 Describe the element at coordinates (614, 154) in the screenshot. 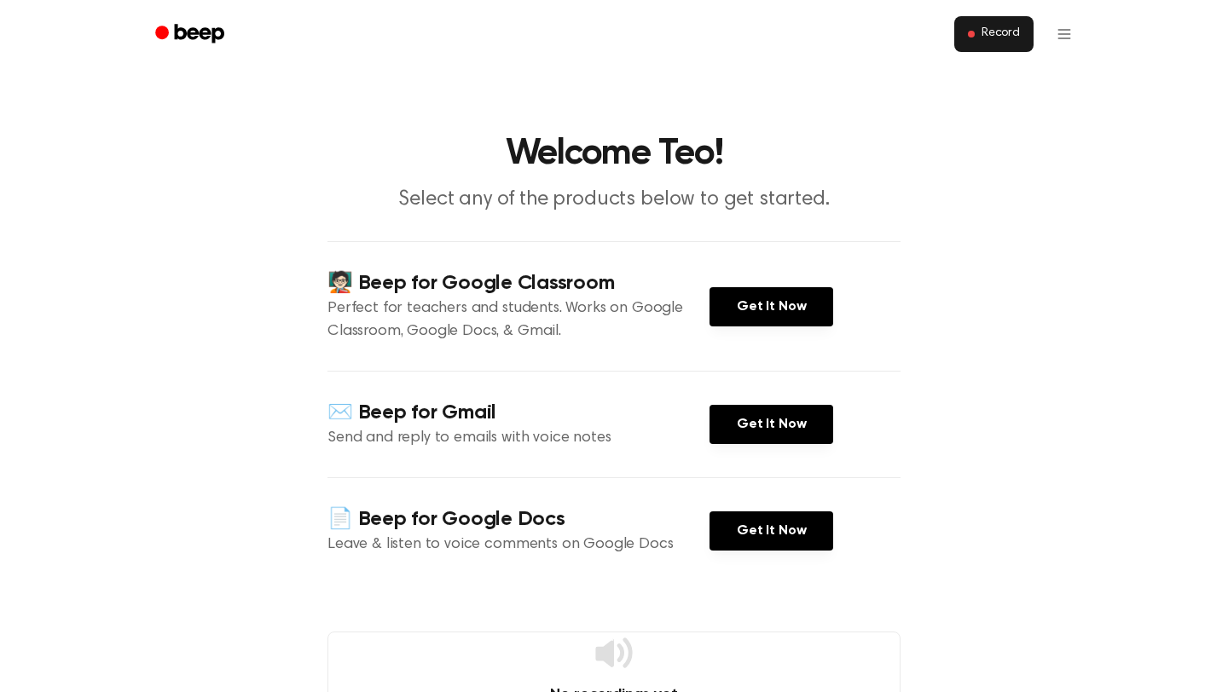

I see `h1: Welcome Teo!` at that location.